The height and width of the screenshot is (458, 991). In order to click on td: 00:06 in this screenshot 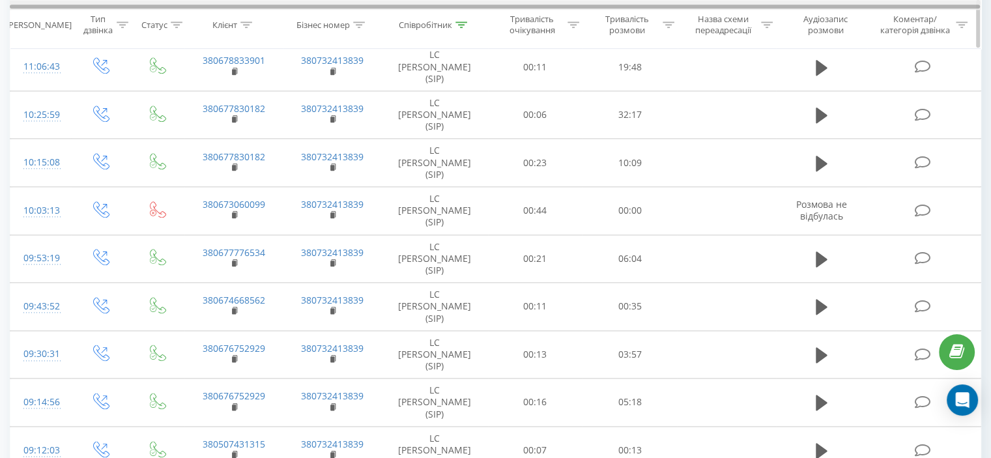, I will do `click(535, 115)`.